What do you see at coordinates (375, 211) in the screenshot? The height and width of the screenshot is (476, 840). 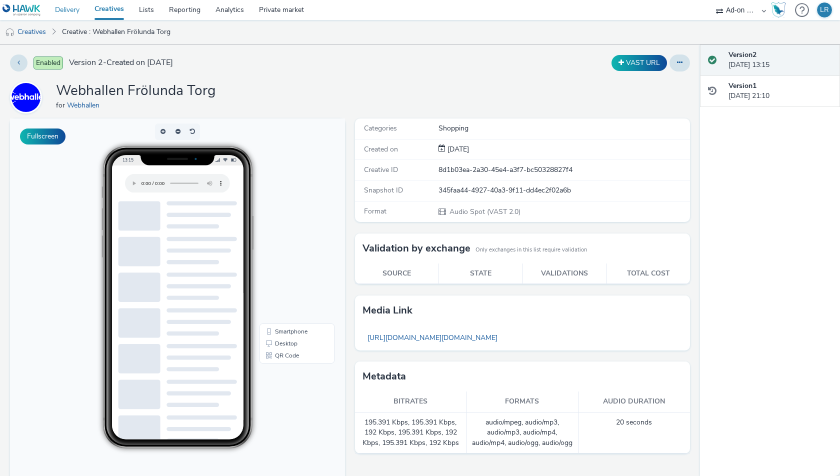 I see `span: Format` at bounding box center [375, 211].